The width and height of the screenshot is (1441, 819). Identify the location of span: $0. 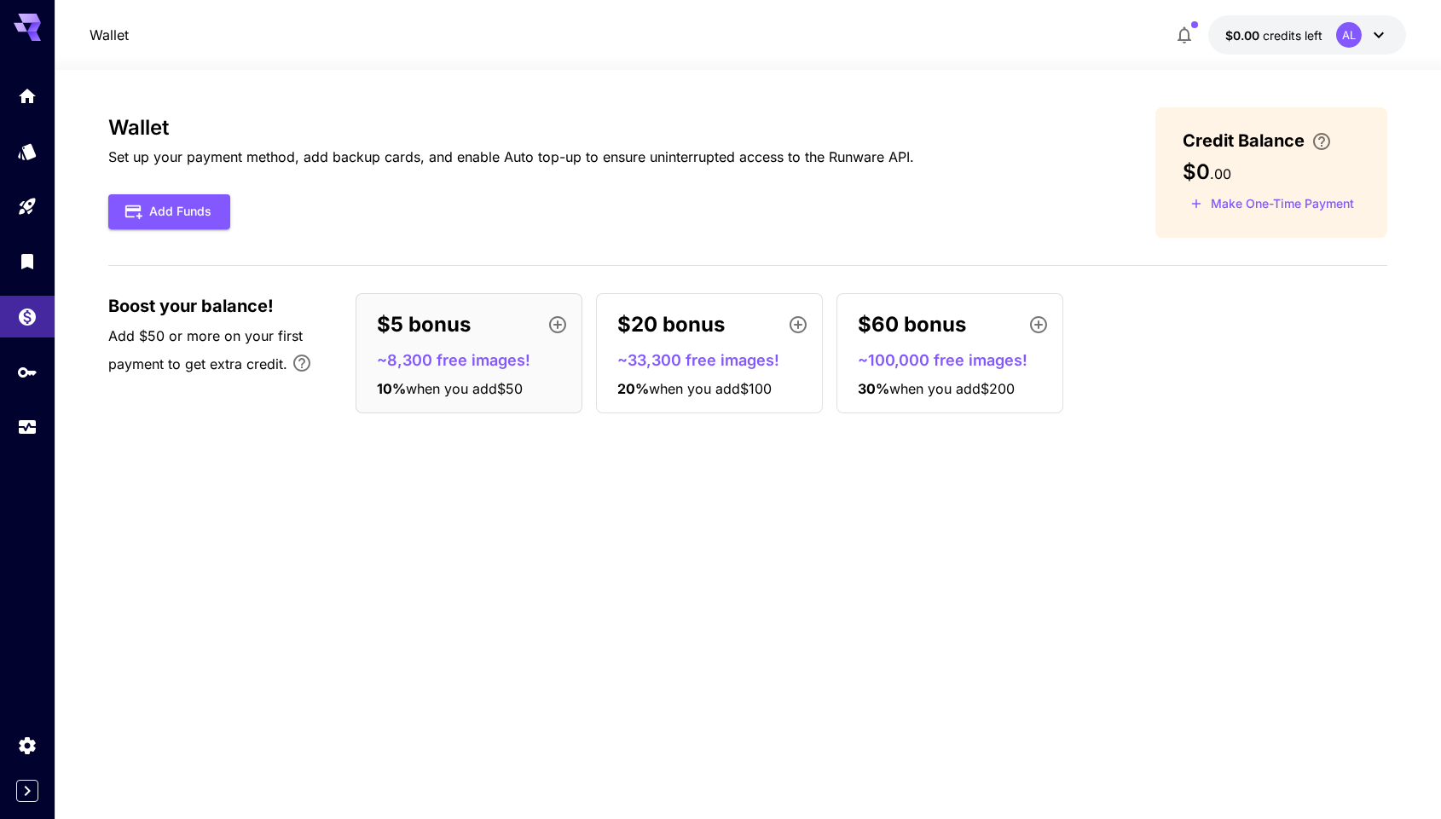
(1196, 171).